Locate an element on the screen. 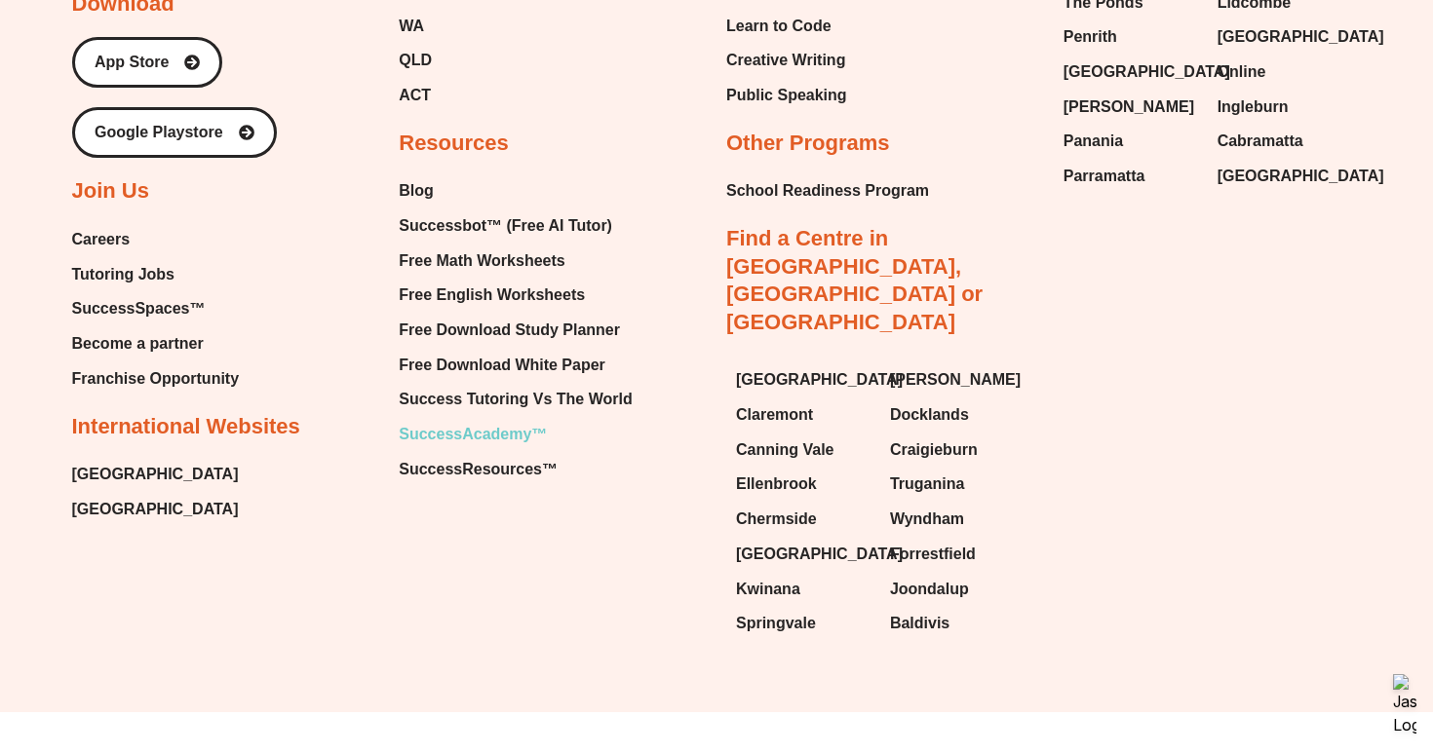  span: Forrestfield is located at coordinates (933, 555).